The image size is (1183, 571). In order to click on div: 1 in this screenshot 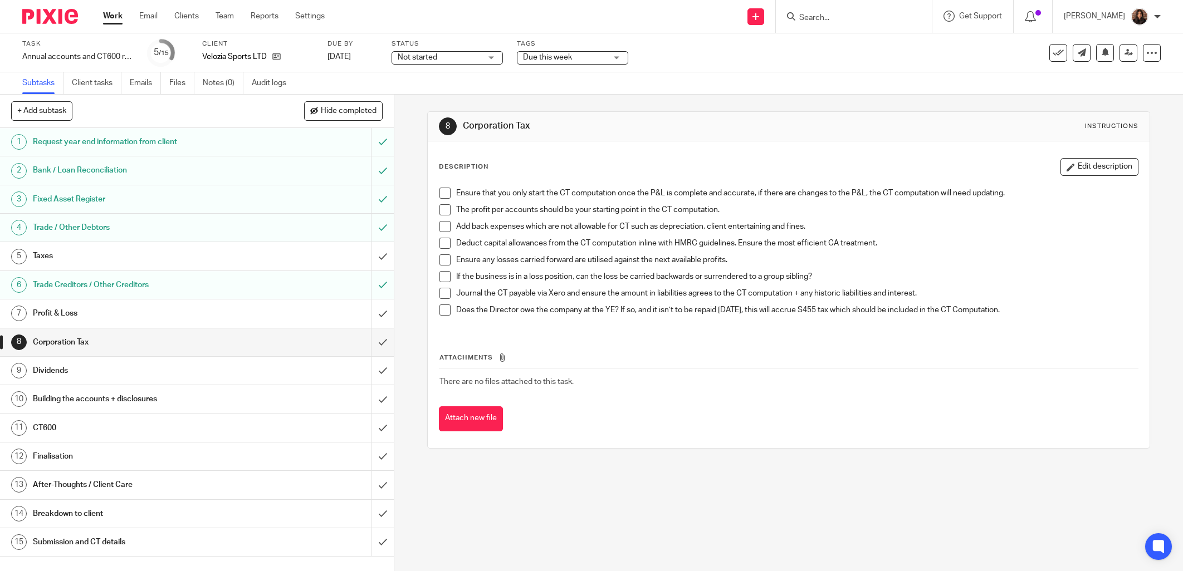, I will do `click(19, 142)`.